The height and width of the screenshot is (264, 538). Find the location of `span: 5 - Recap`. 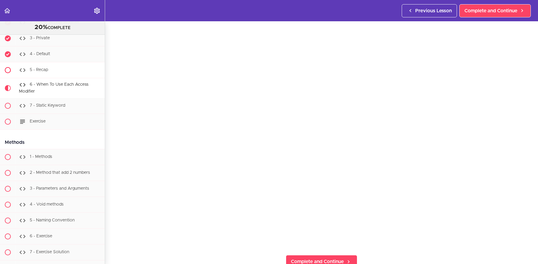

span: 5 - Recap is located at coordinates (39, 70).